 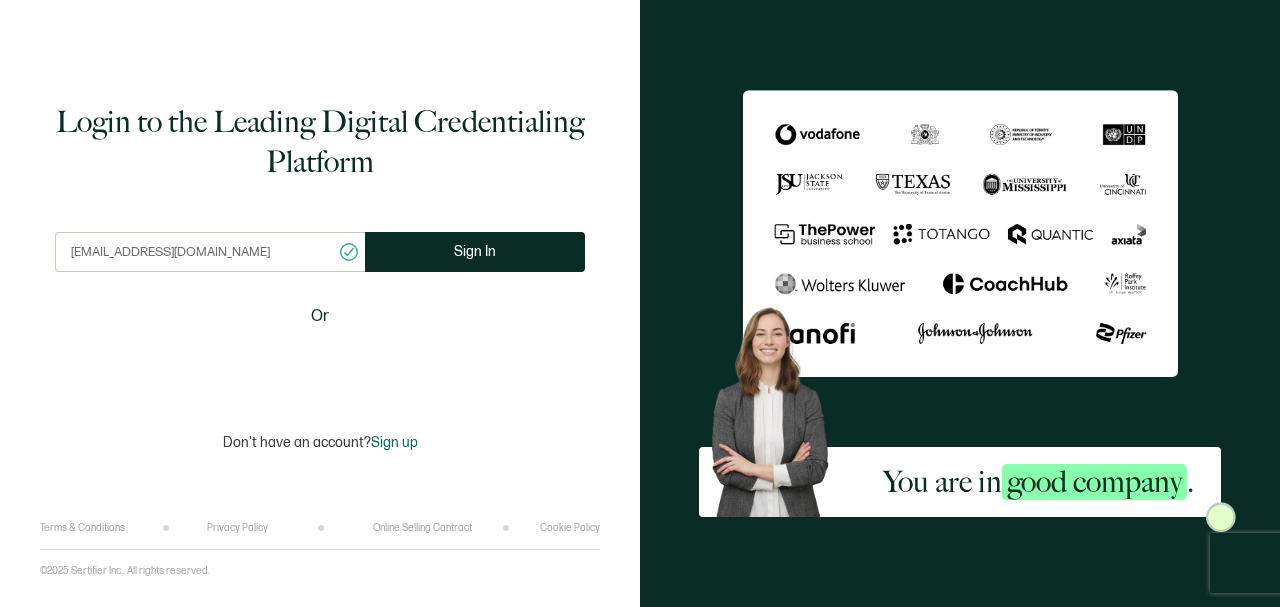 I want to click on input: Enter your work email address, so click(x=210, y=252).